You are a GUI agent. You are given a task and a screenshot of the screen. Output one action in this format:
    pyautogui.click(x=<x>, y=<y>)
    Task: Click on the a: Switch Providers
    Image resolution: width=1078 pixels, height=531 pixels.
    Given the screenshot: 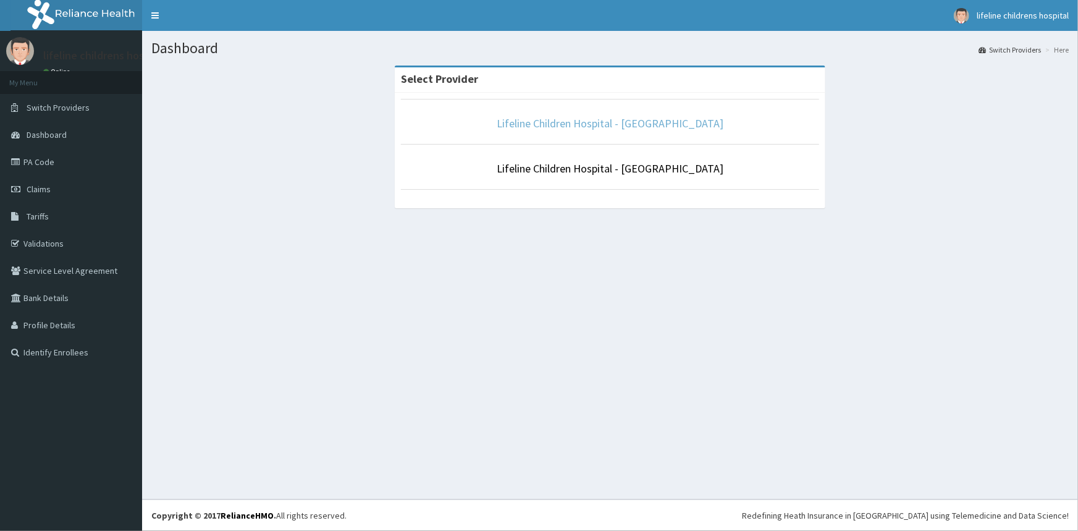 What is the action you would take?
    pyautogui.click(x=1009, y=49)
    